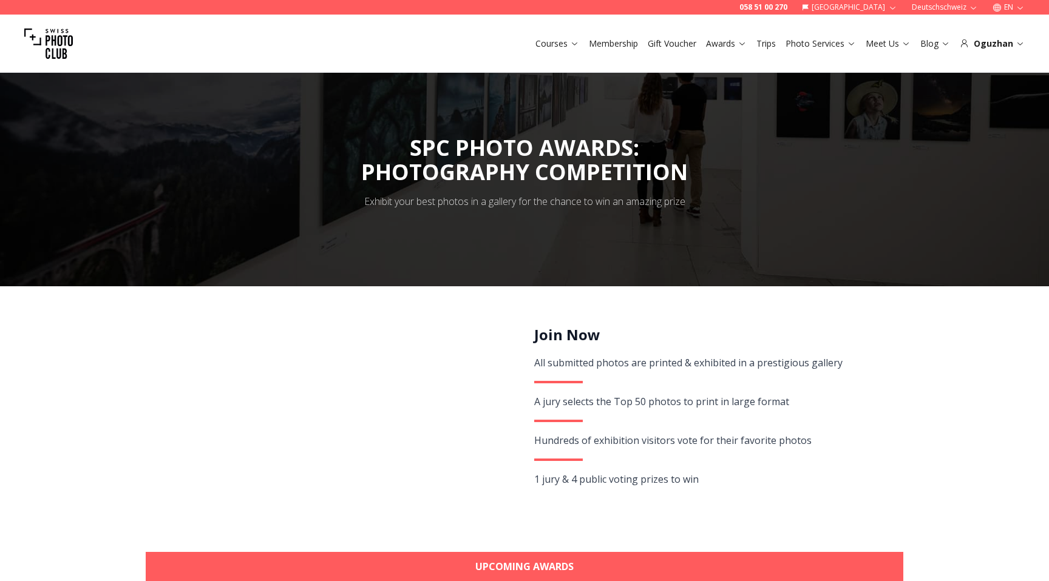 The height and width of the screenshot is (581, 1049). Describe the element at coordinates (726, 44) in the screenshot. I see `button: Awards` at that location.